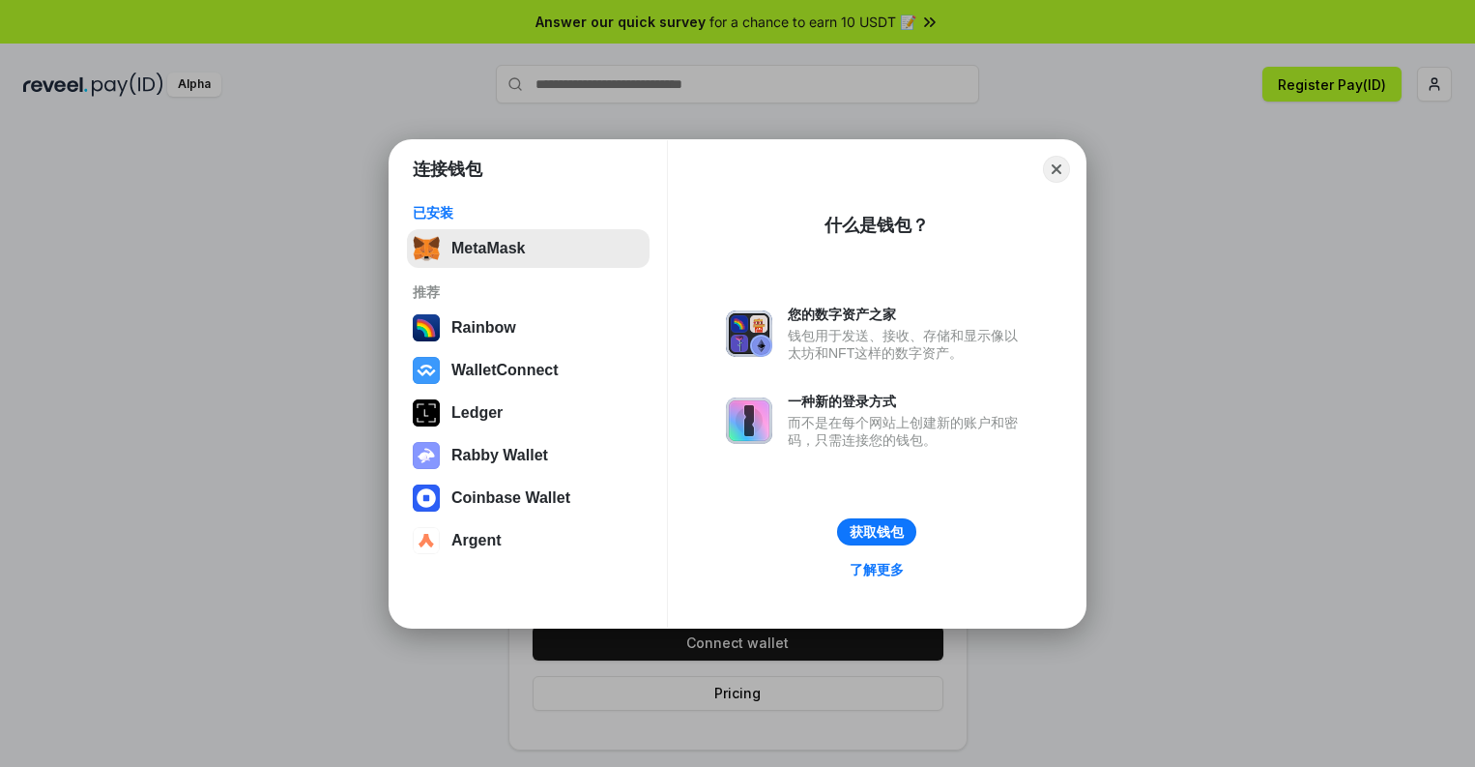 Image resolution: width=1475 pixels, height=767 pixels. I want to click on button: Coinbase Wallet, so click(528, 498).